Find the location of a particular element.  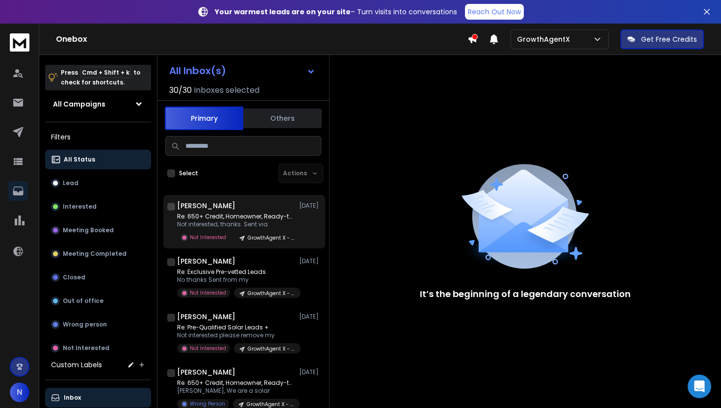

p: GrowthAgentX is located at coordinates (545, 39).